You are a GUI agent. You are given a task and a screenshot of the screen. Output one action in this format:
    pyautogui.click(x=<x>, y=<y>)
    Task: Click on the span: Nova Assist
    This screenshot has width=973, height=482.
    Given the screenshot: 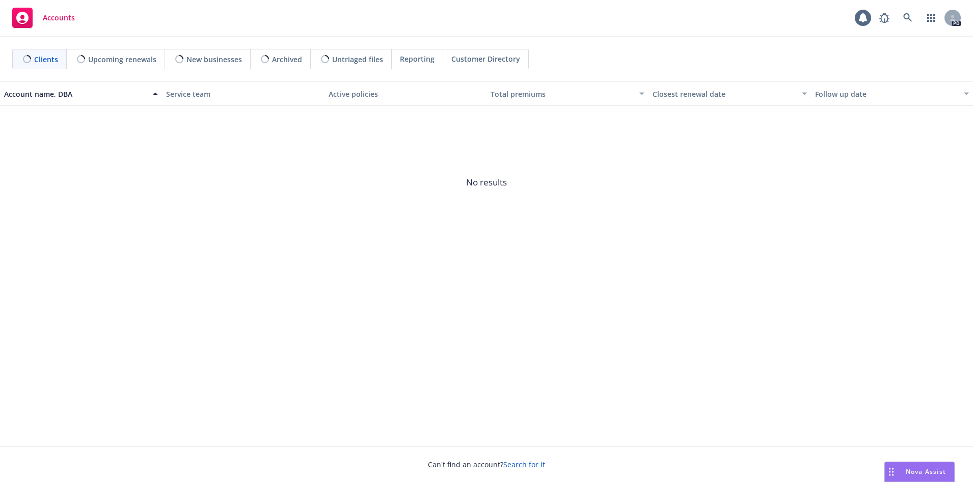 What is the action you would take?
    pyautogui.click(x=926, y=471)
    